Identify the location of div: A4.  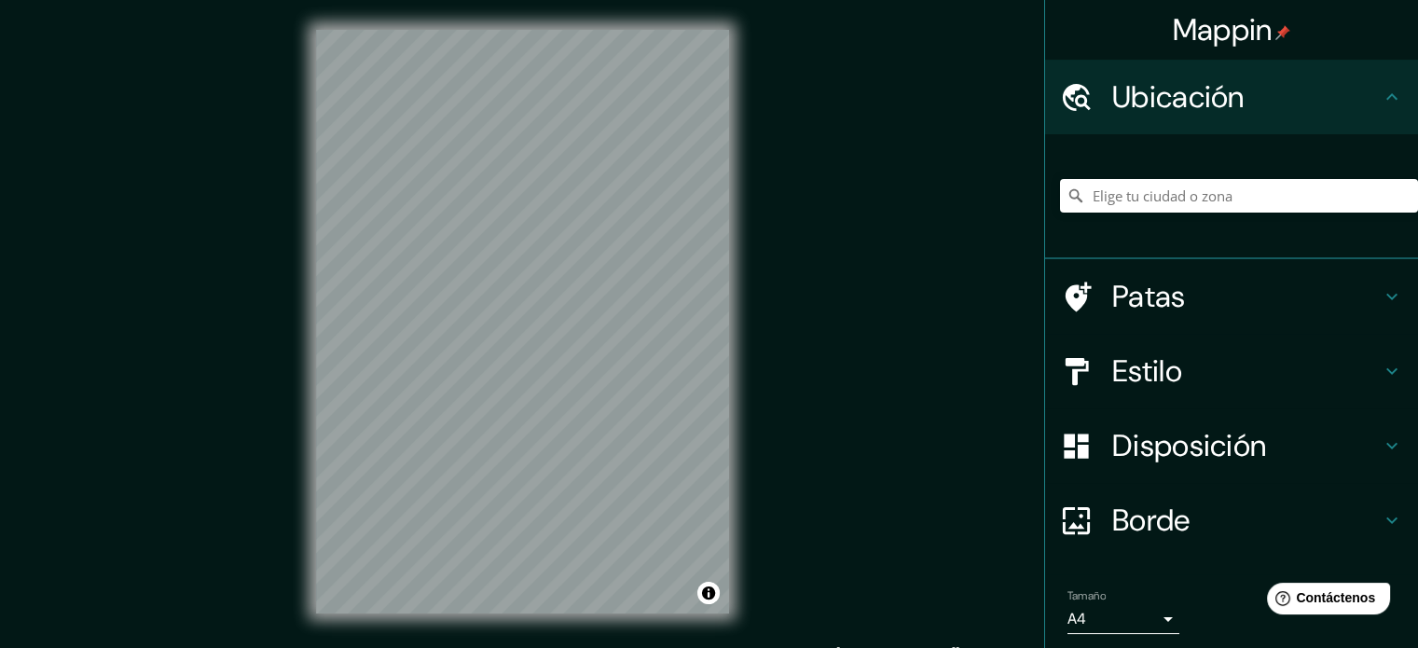
(1124, 619).